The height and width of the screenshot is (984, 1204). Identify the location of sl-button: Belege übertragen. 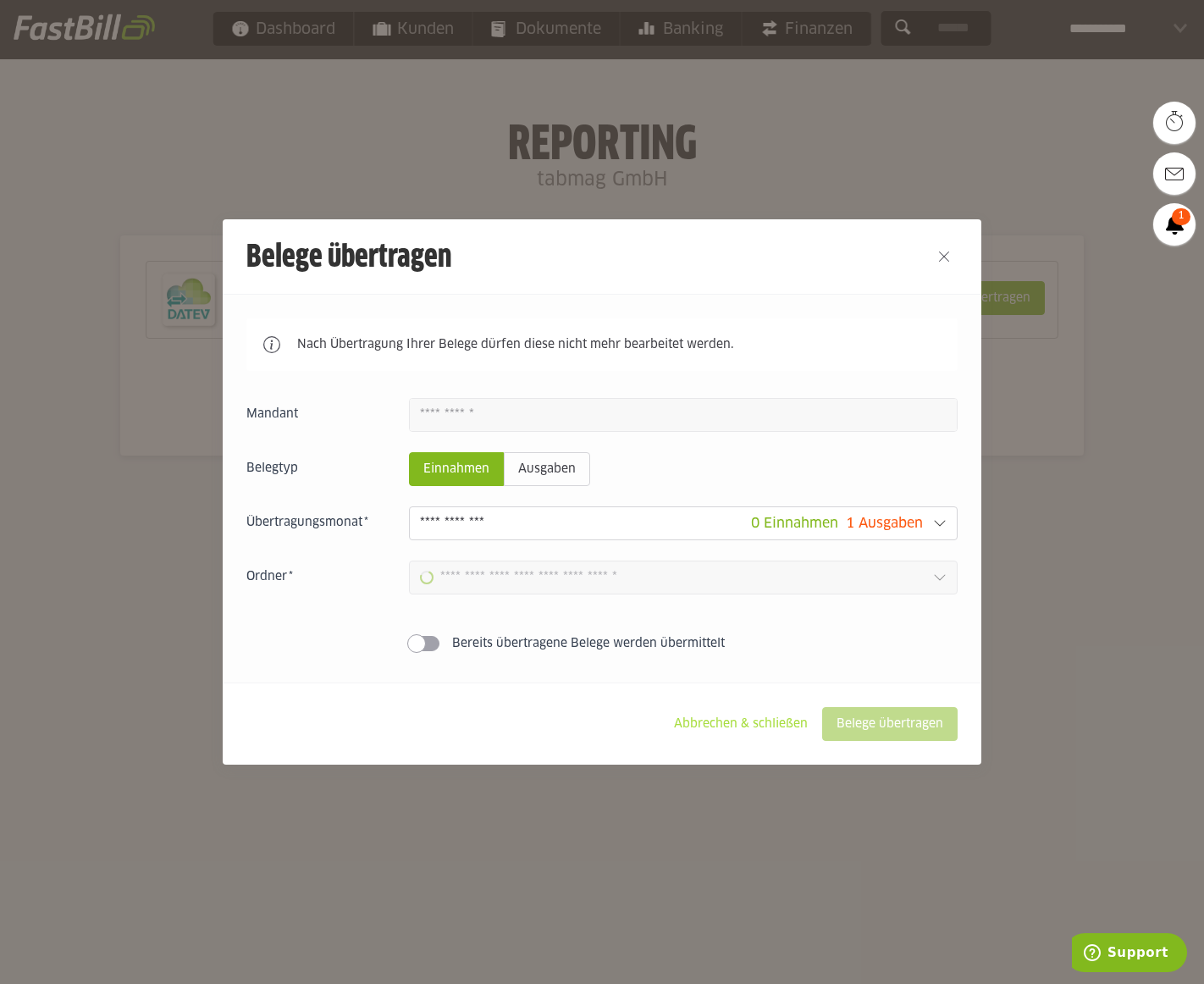
(889, 724).